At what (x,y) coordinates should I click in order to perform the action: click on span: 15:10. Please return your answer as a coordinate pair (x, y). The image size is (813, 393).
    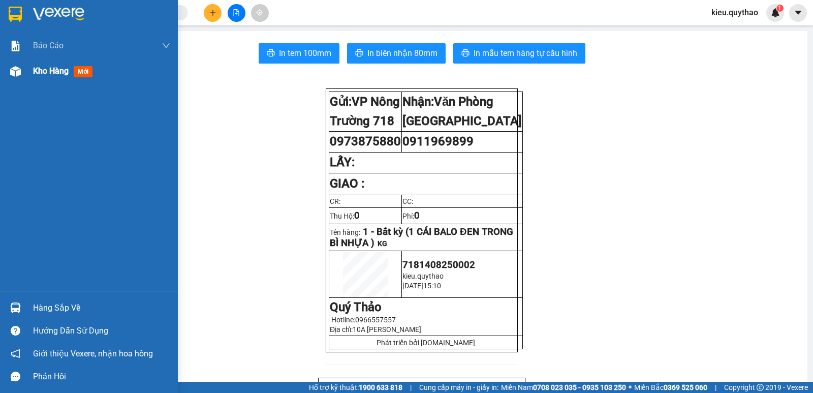
    Looking at the image, I should click on (432, 286).